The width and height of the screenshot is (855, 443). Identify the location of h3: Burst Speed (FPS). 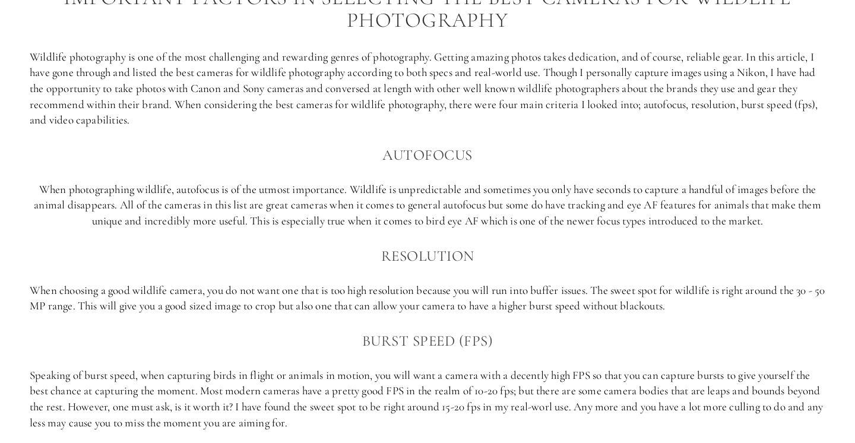
(428, 341).